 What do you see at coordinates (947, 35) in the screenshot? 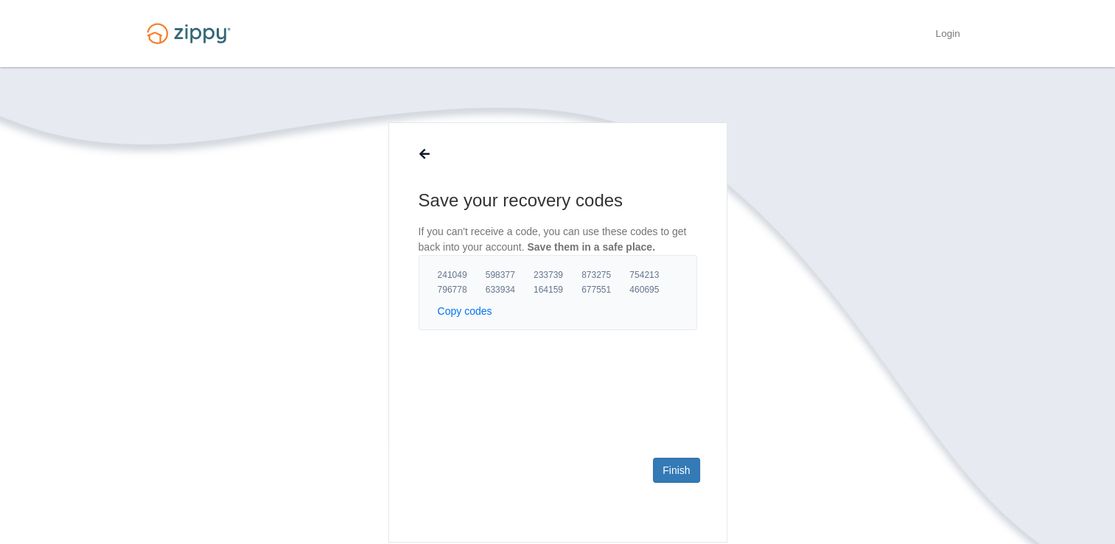
I see `a: Login` at bounding box center [947, 35].